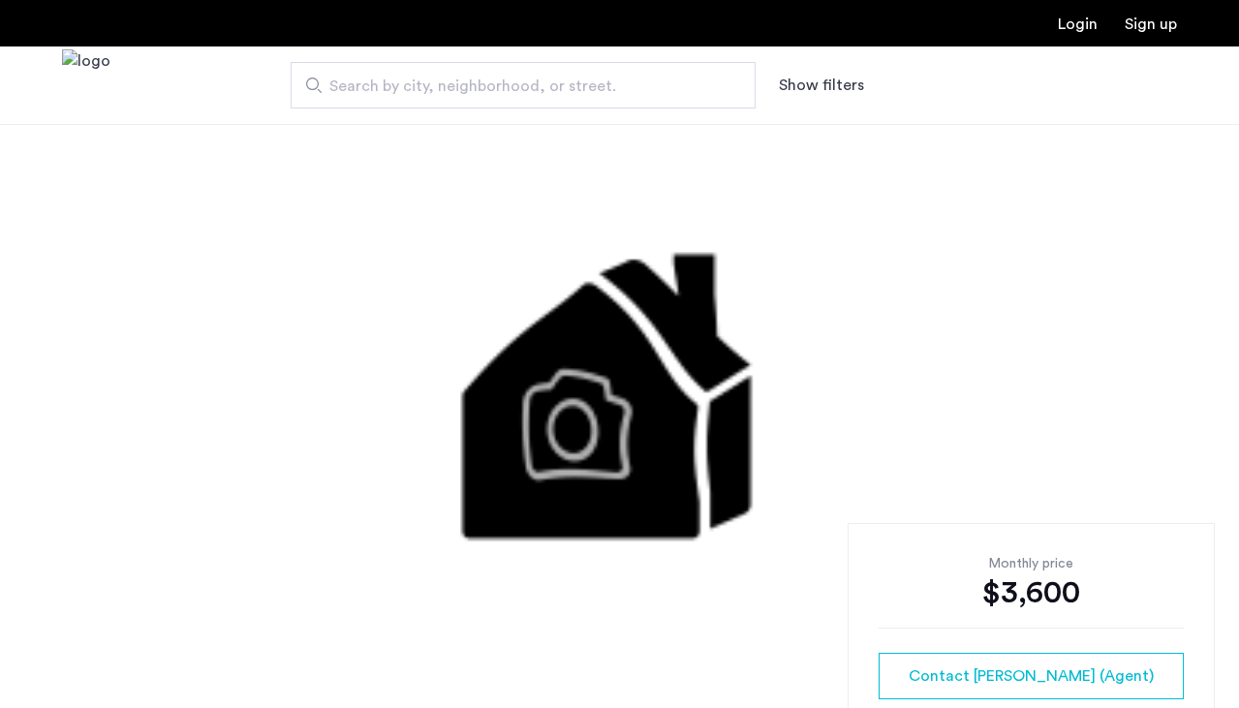 The image size is (1239, 708). Describe the element at coordinates (1031, 676) in the screenshot. I see `button: button` at that location.